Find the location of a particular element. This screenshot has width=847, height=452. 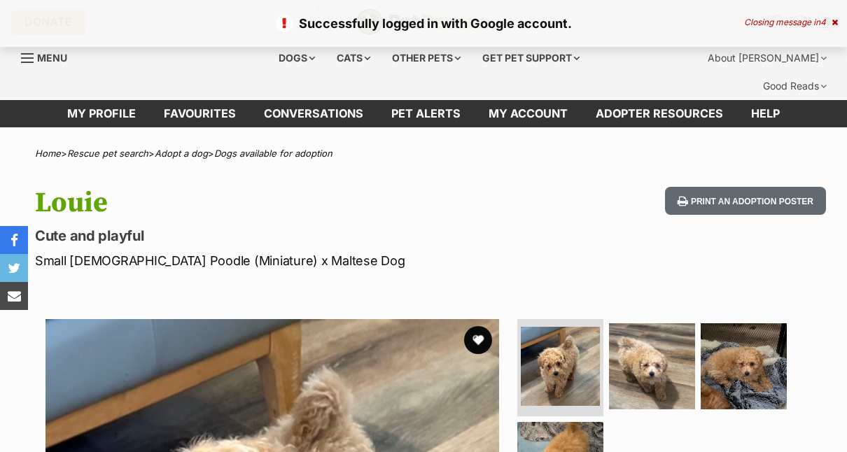

a: Adopter resources is located at coordinates (659, 113).